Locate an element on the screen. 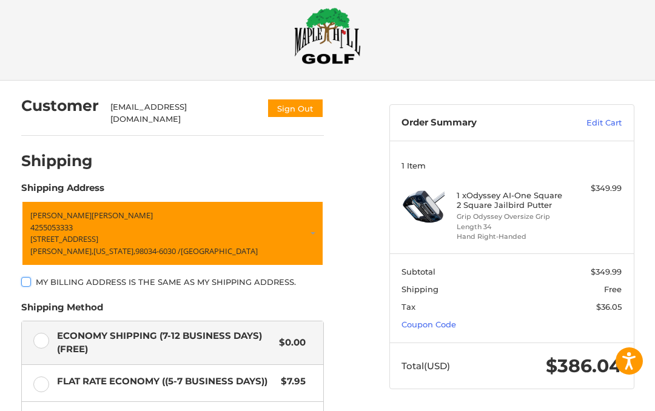  h3: Order Summary is located at coordinates (476, 123).